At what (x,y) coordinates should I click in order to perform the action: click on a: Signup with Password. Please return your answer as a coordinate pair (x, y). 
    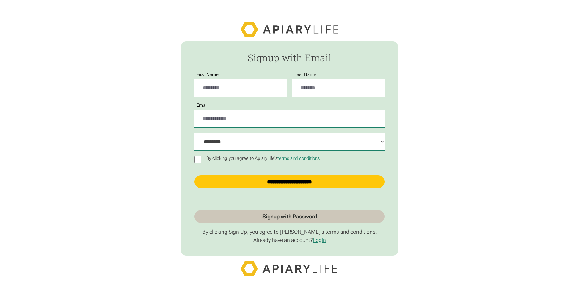
    Looking at the image, I should click on (289, 217).